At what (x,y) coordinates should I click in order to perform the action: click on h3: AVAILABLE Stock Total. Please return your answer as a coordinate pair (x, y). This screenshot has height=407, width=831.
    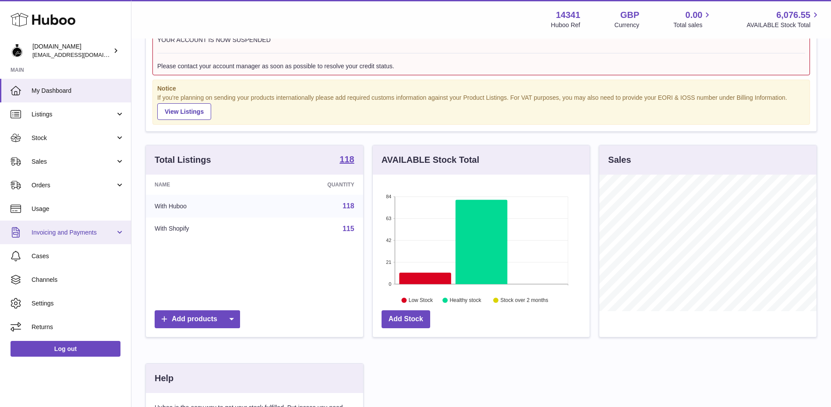
    Looking at the image, I should click on (430, 160).